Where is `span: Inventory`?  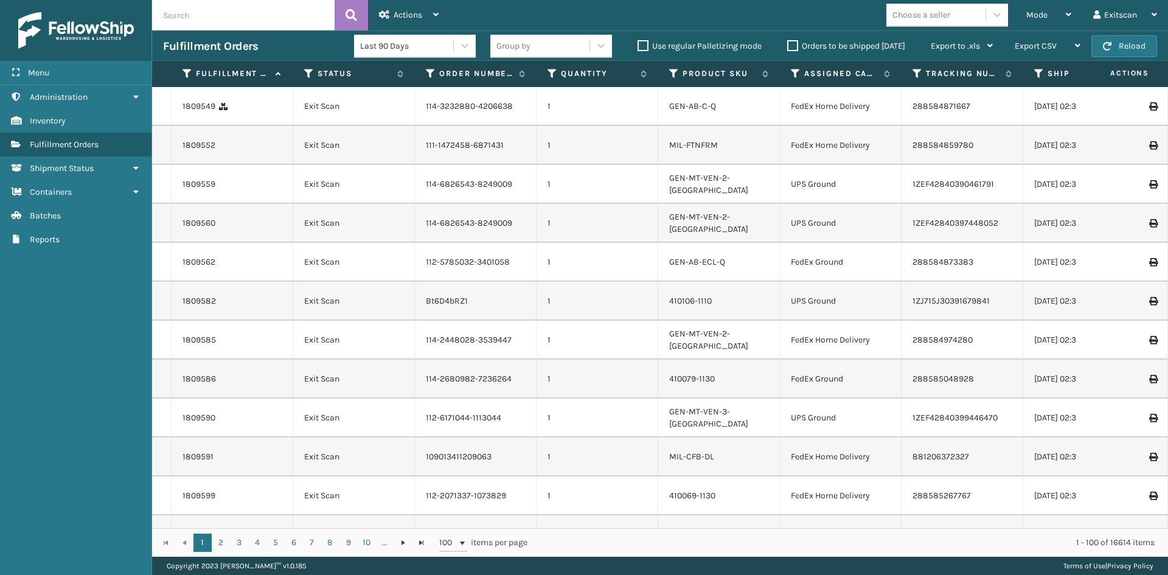 span: Inventory is located at coordinates (47, 120).